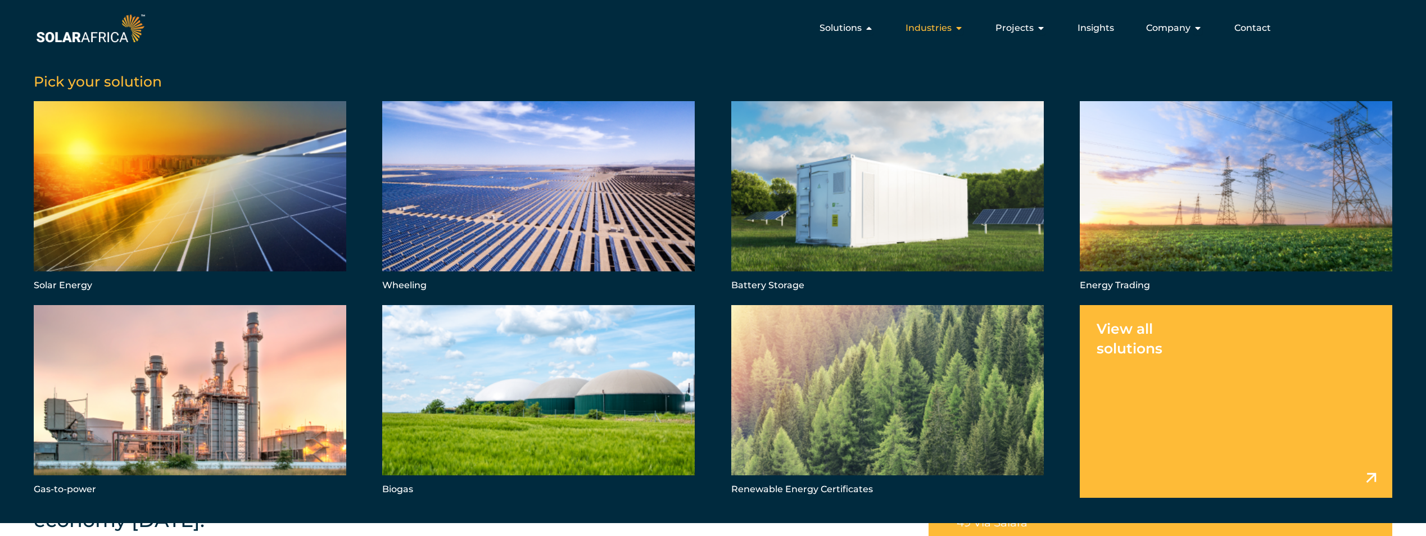 This screenshot has width=1426, height=536. I want to click on span: Industries, so click(929, 28).